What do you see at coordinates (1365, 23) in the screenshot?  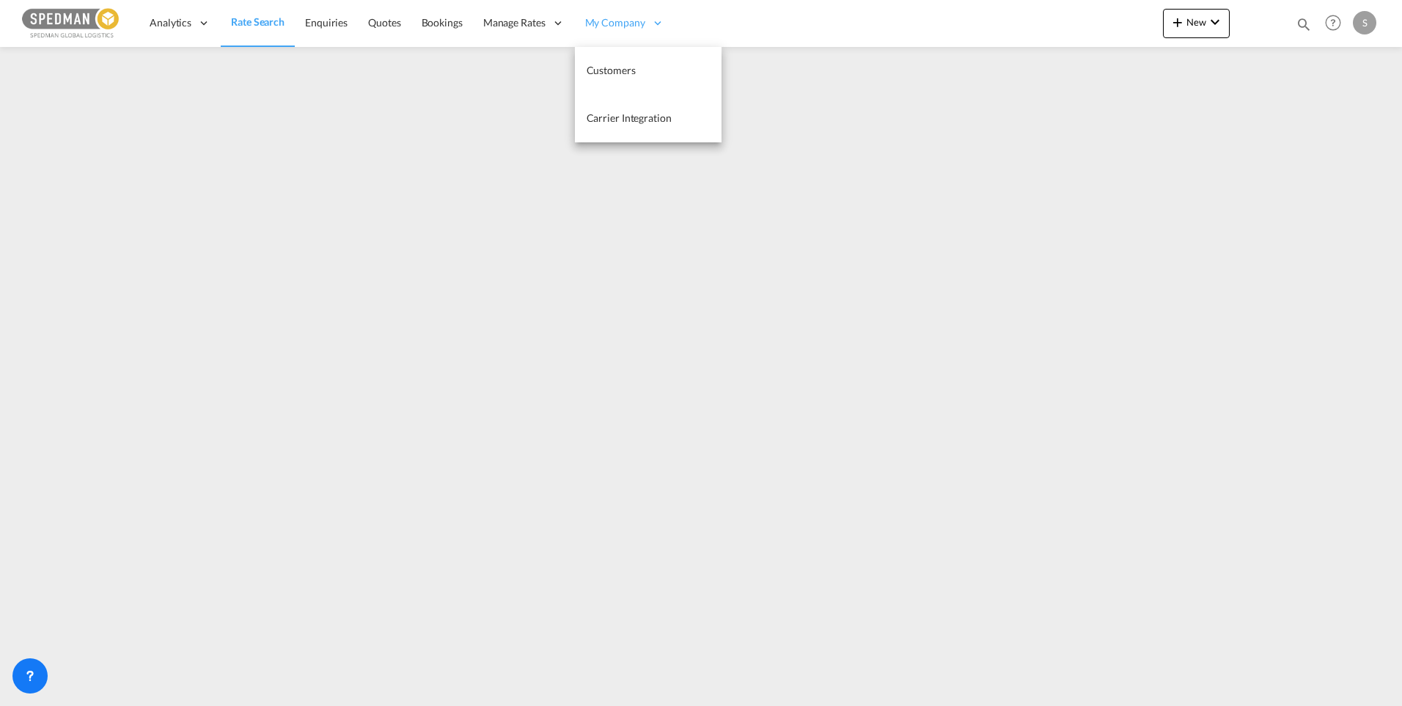 I see `div: S` at bounding box center [1365, 23].